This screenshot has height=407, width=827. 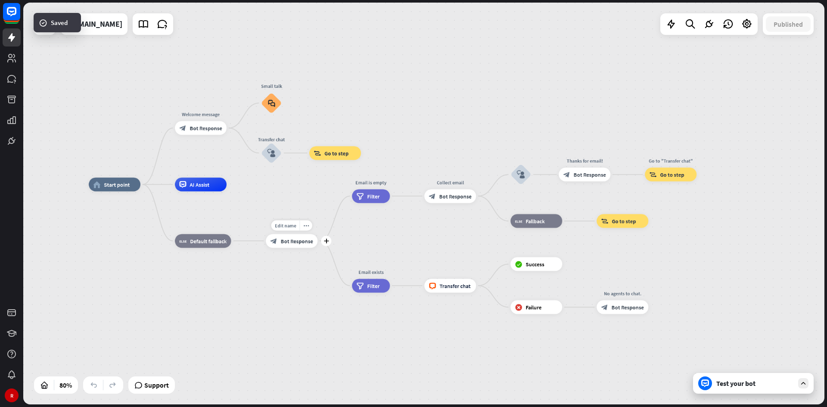 I want to click on div: caricuan.art, so click(x=94, y=24).